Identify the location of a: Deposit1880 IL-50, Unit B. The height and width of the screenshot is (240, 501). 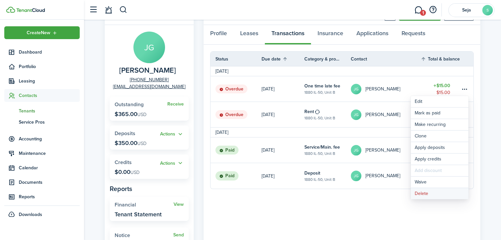
(327, 176).